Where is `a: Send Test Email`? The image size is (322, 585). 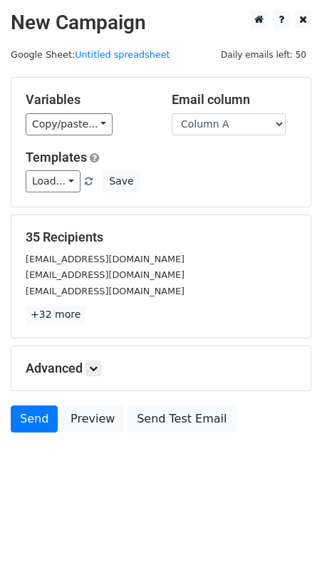
a: Send Test Email is located at coordinates (182, 419).